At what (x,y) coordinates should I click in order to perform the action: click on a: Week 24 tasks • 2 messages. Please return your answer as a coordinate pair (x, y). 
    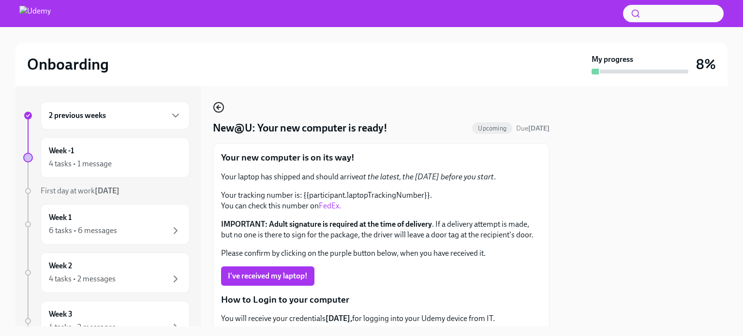
    Looking at the image, I should click on (106, 273).